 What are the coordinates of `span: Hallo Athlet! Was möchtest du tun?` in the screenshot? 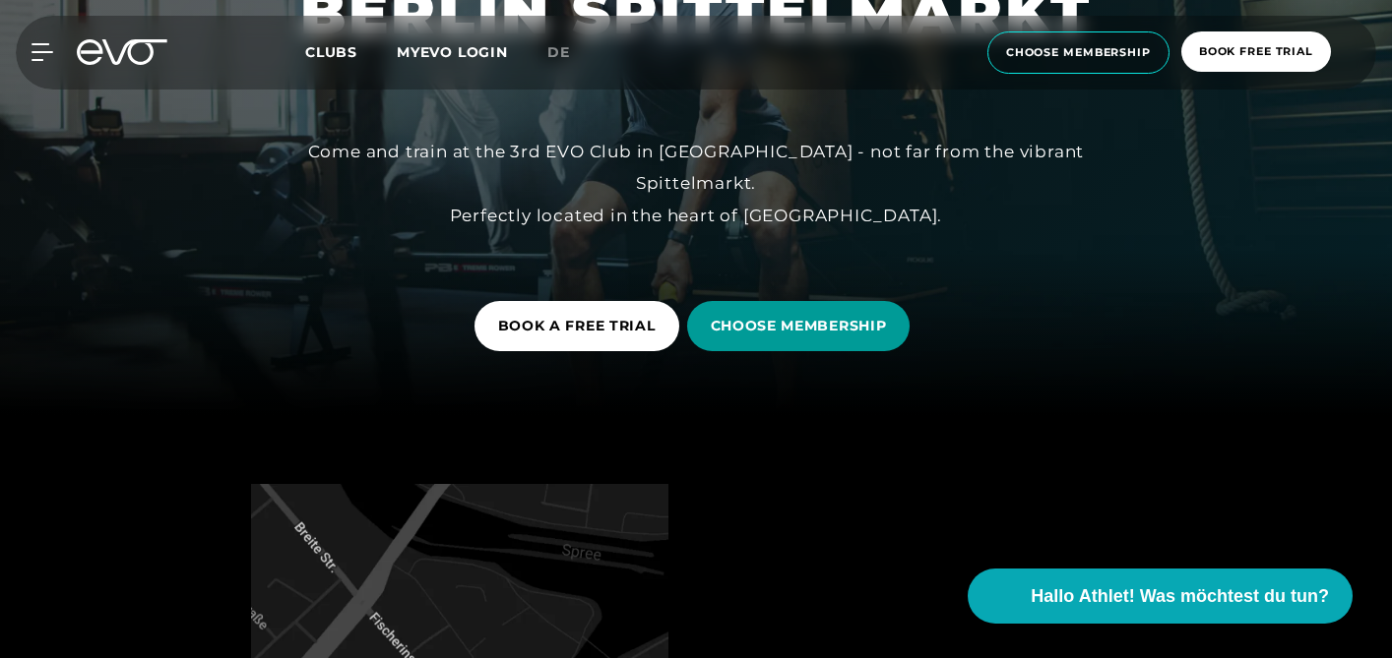 It's located at (1179, 596).